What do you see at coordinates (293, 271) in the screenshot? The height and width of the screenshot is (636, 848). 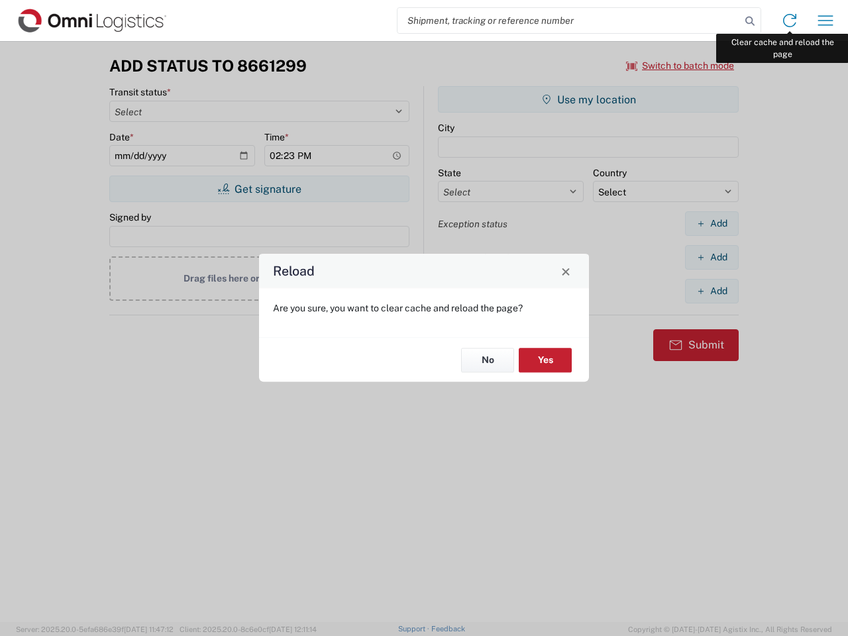 I see `h4: Reload` at bounding box center [293, 271].